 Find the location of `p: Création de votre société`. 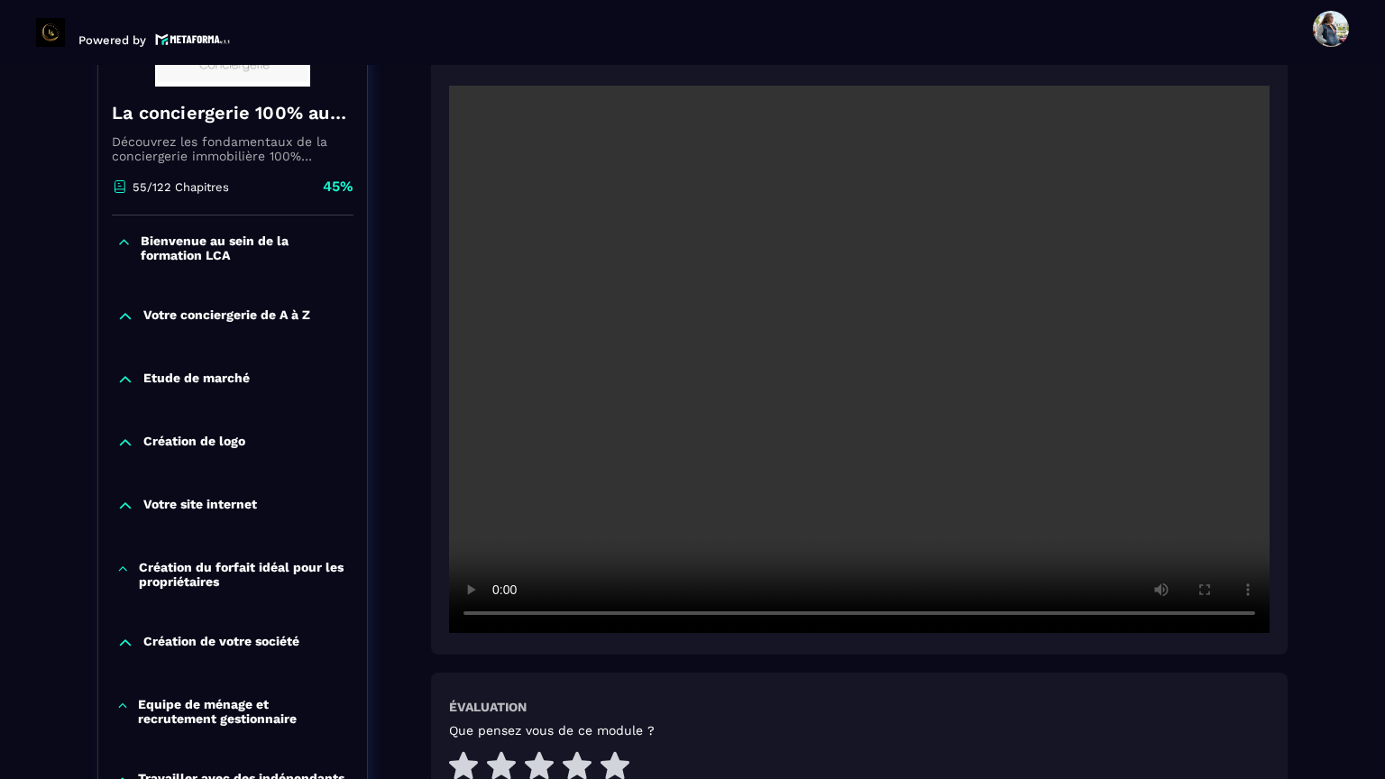

p: Création de votre société is located at coordinates (221, 643).